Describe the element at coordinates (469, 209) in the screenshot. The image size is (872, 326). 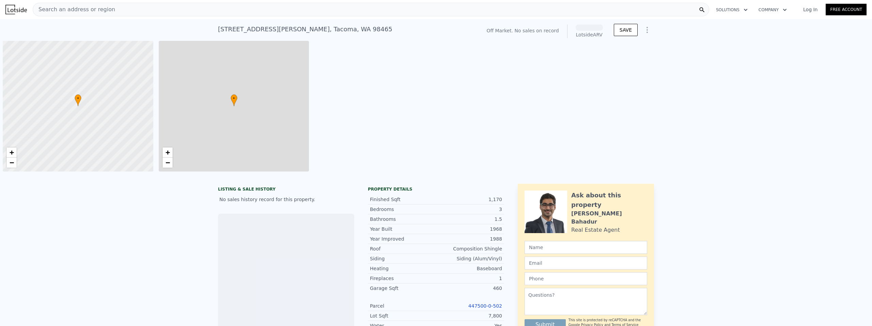
I see `div: 3` at that location.